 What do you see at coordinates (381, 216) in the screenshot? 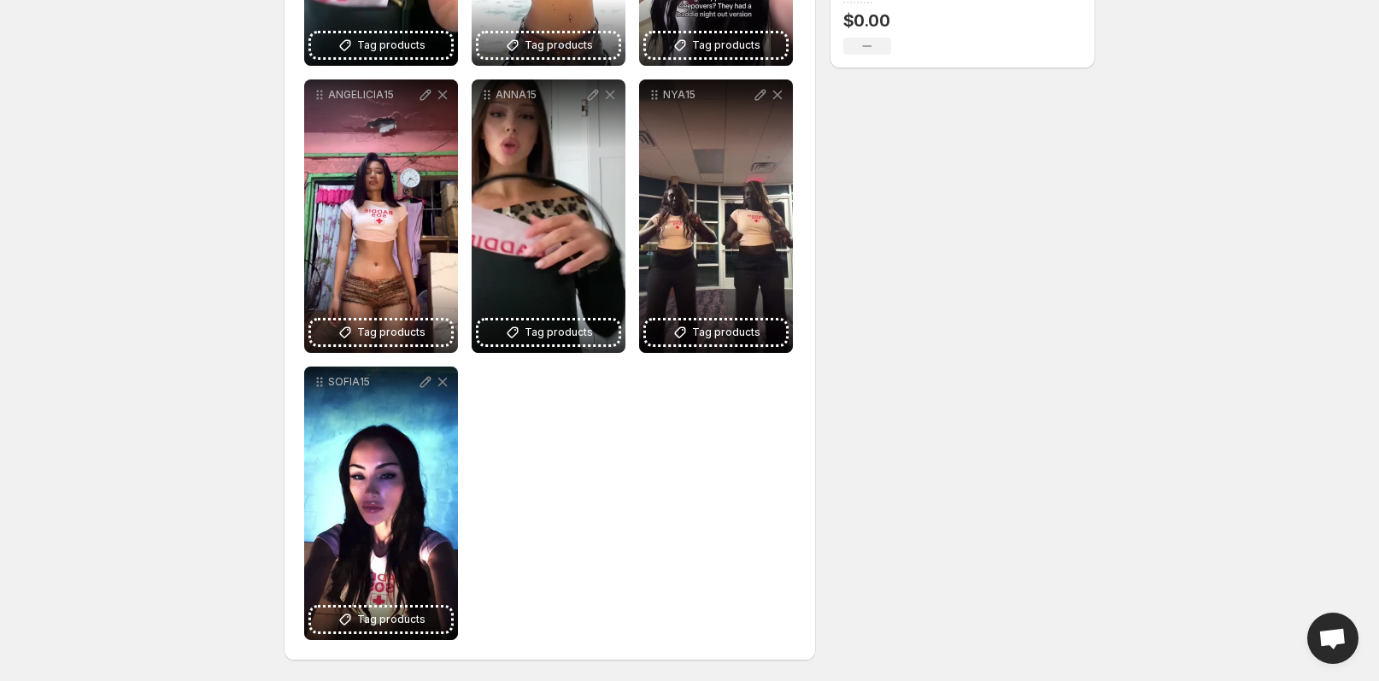
I see `div: ANGELICIA15Tag products` at bounding box center [381, 216].